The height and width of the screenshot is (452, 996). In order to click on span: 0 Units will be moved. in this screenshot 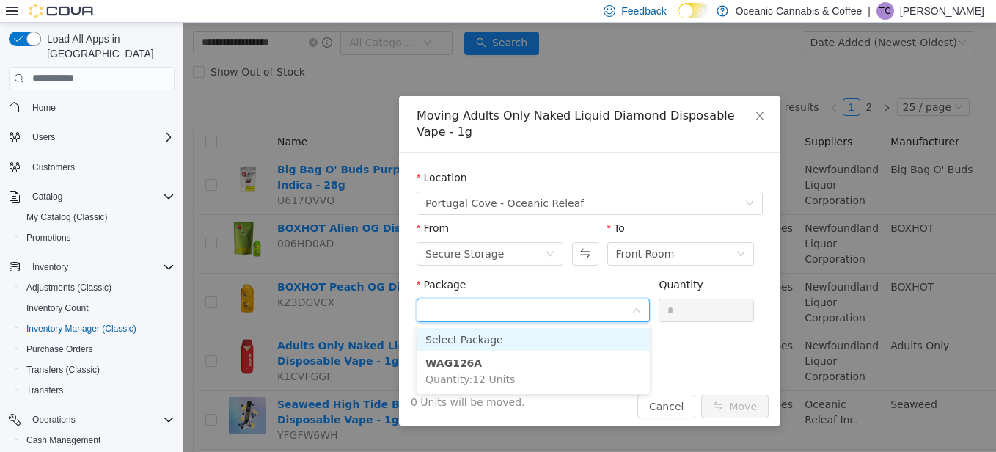, I will do `click(285, 379)`.